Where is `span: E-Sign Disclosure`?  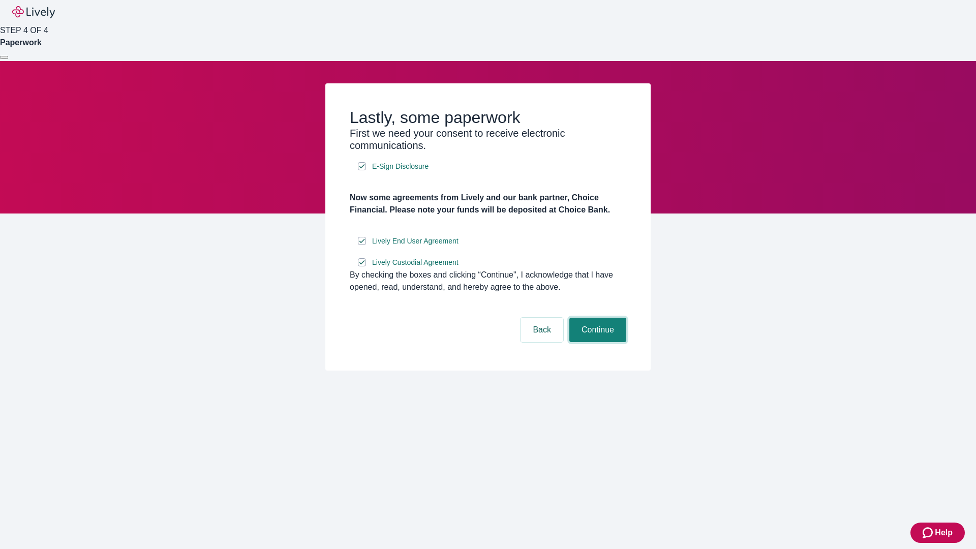 span: E-Sign Disclosure is located at coordinates (400, 166).